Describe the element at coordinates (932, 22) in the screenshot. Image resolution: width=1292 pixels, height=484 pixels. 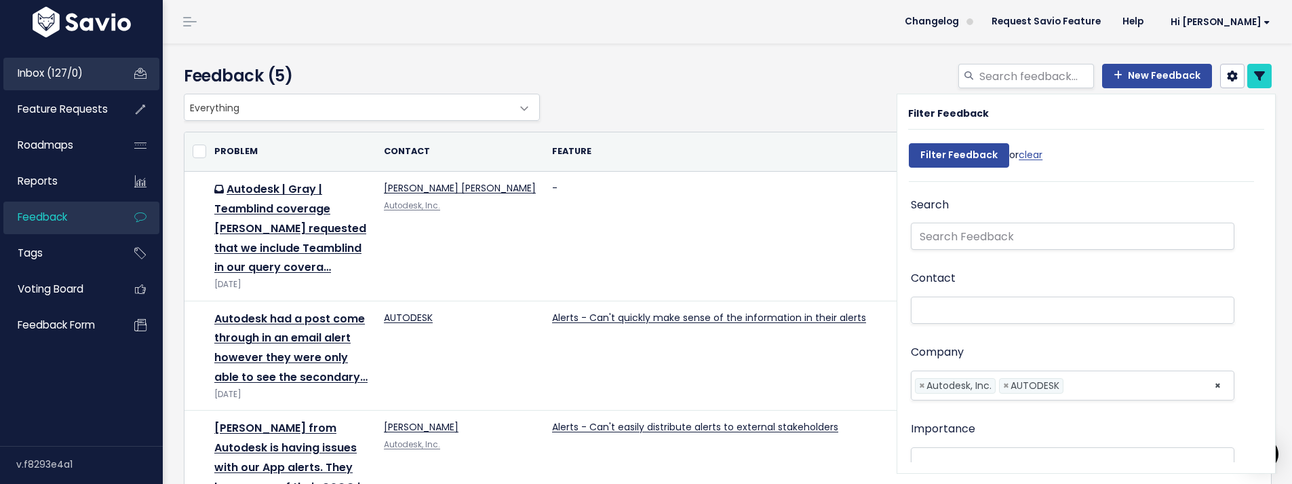
I see `span: Changelog` at that location.